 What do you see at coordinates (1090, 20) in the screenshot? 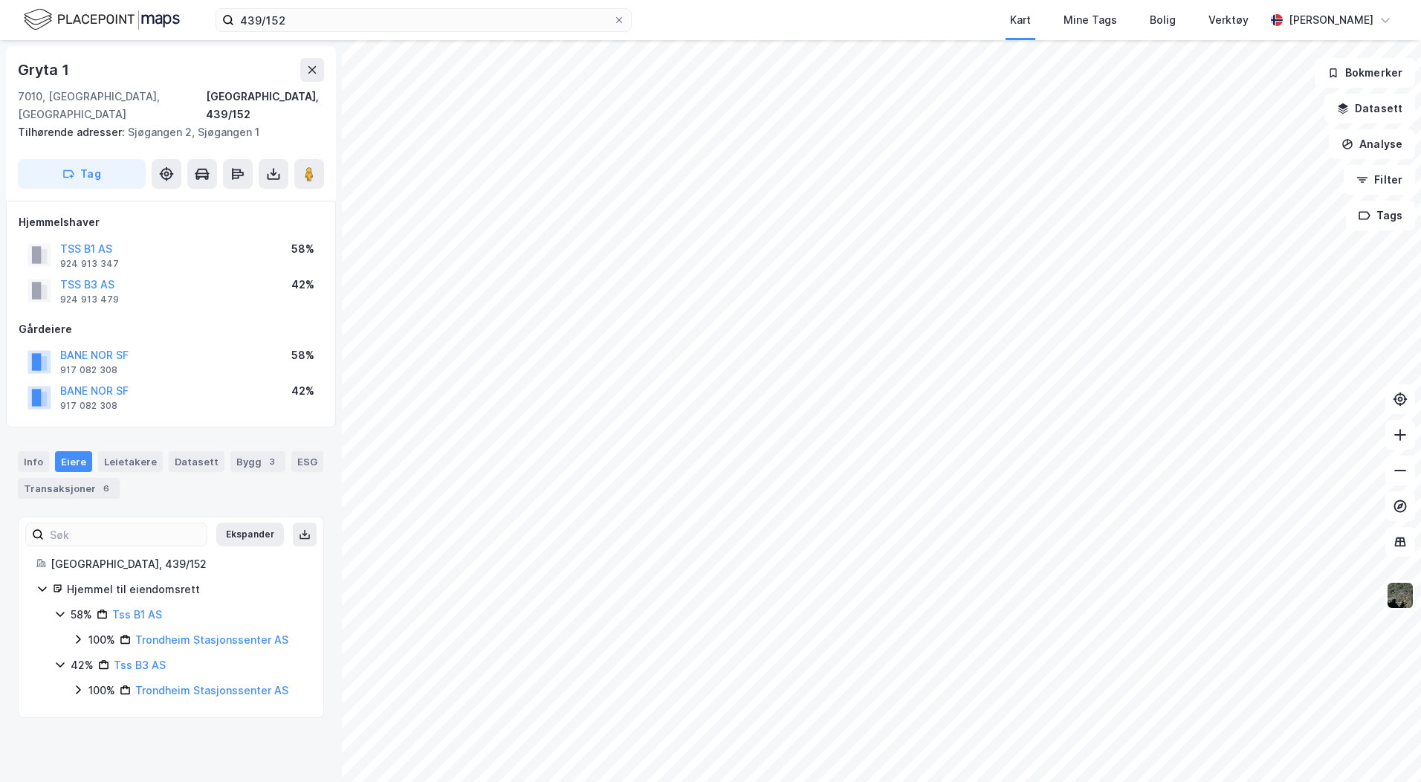
I see `div: Mine Tags` at bounding box center [1090, 20].